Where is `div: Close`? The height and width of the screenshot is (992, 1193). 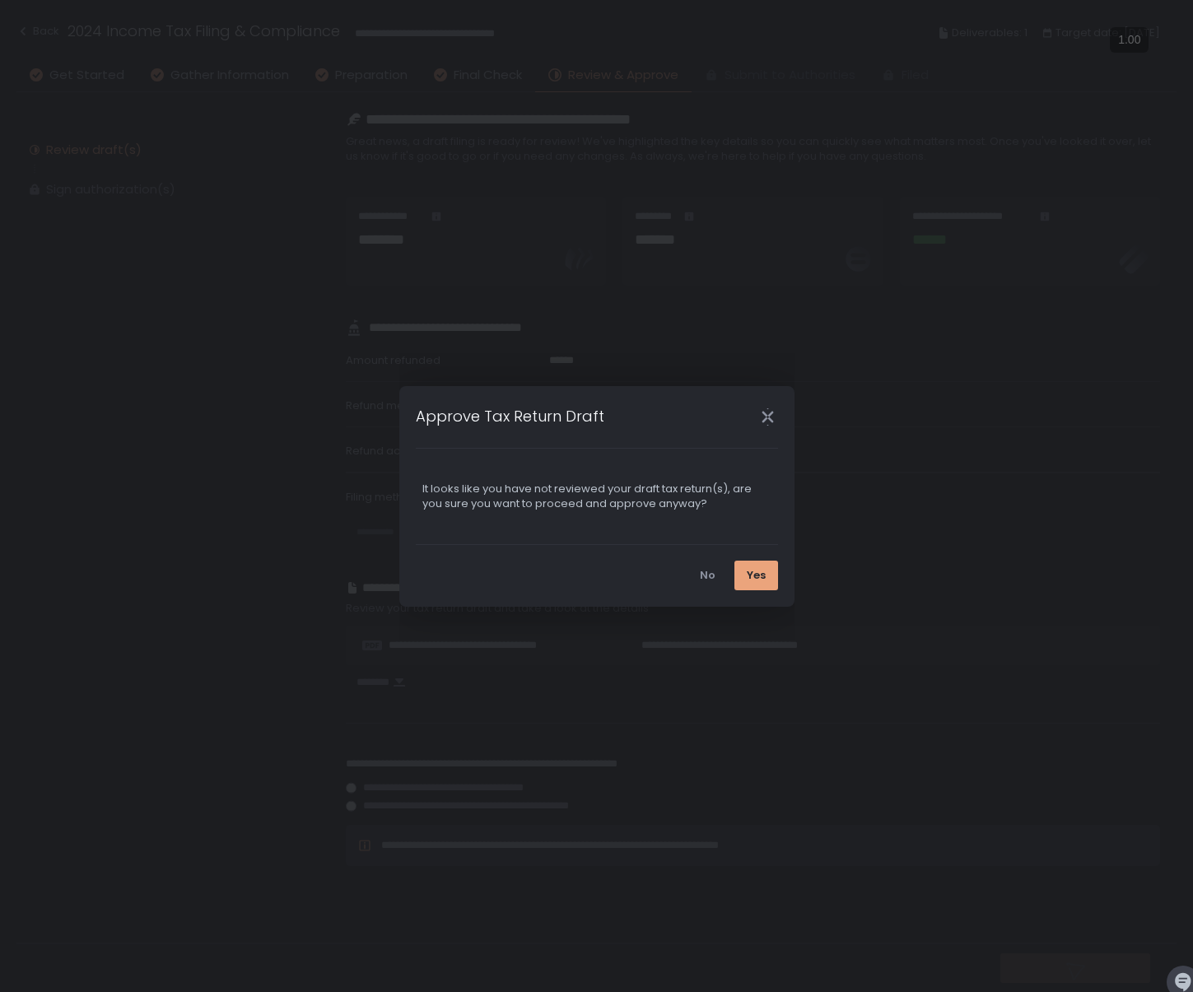 div: Close is located at coordinates (768, 417).